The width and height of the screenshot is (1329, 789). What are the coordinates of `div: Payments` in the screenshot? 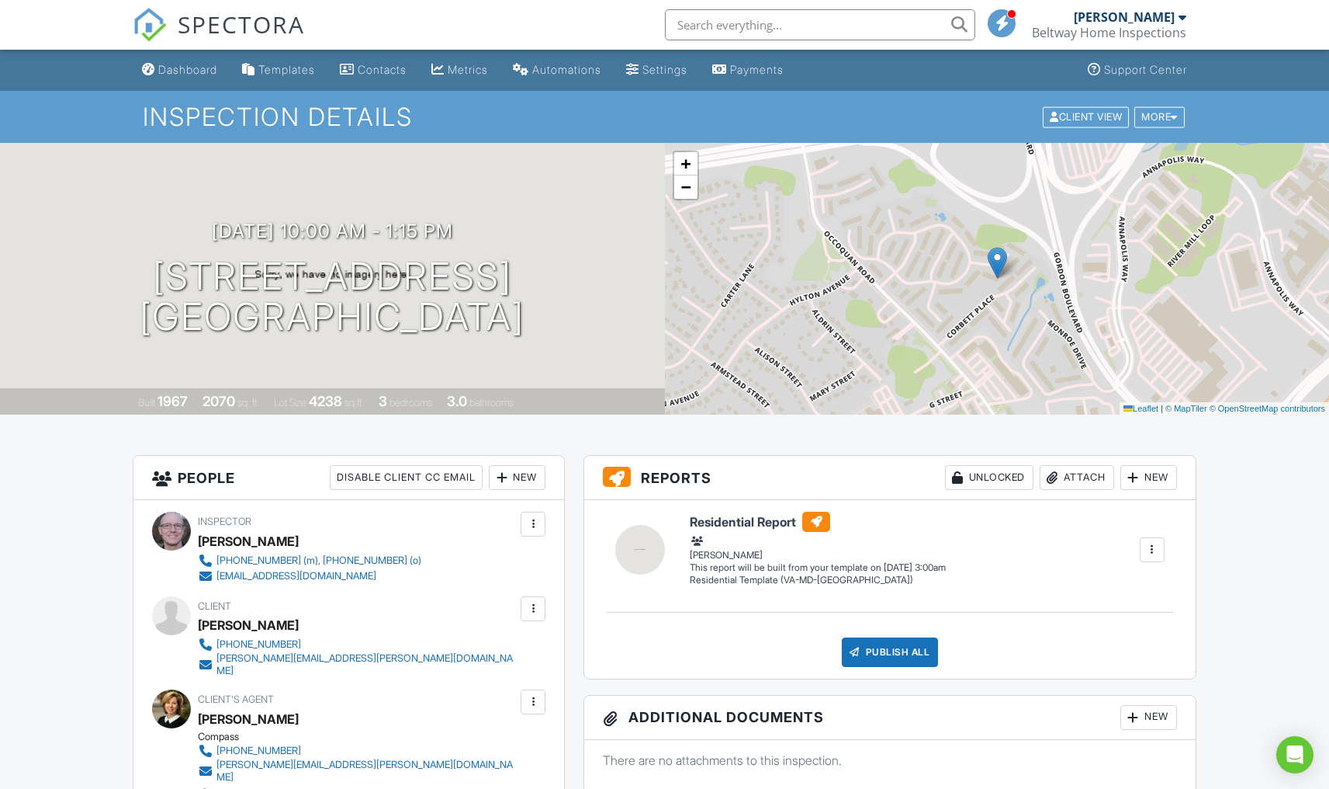 It's located at (757, 69).